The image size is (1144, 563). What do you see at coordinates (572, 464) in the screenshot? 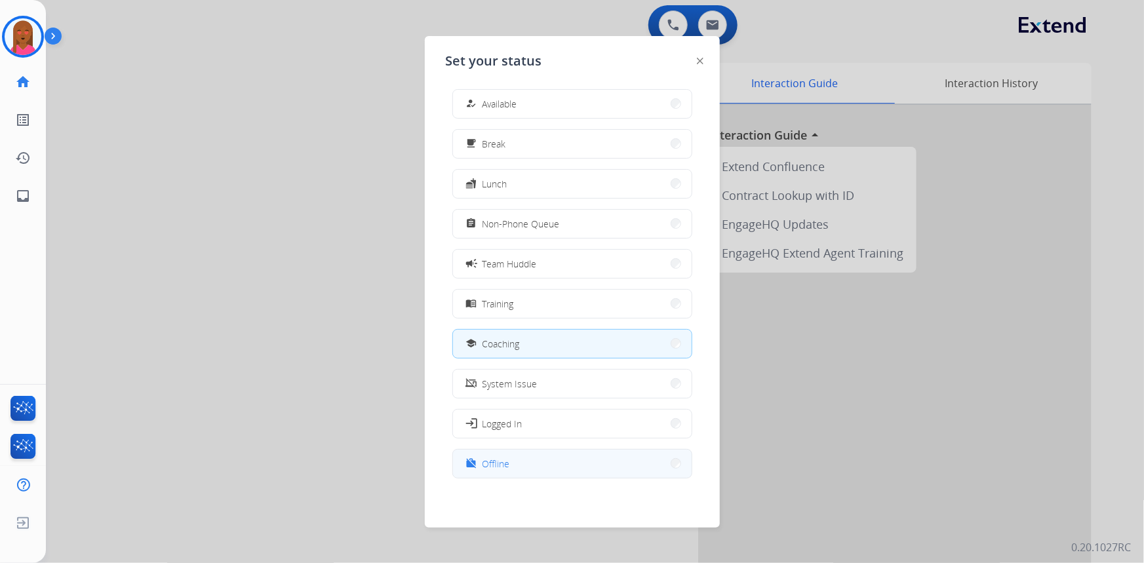
I see `button: Offline` at bounding box center [572, 464].